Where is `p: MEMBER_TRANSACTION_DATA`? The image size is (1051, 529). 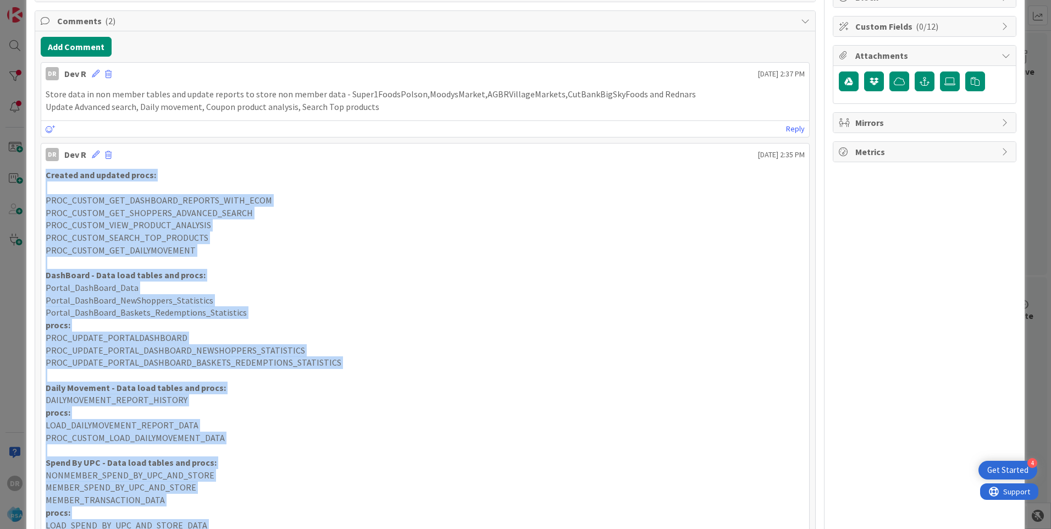 p: MEMBER_TRANSACTION_DATA is located at coordinates (425, 500).